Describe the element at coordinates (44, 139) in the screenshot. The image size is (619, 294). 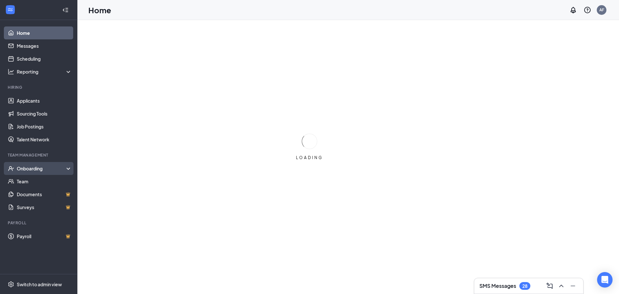
I see `a: Talent Network` at that location.